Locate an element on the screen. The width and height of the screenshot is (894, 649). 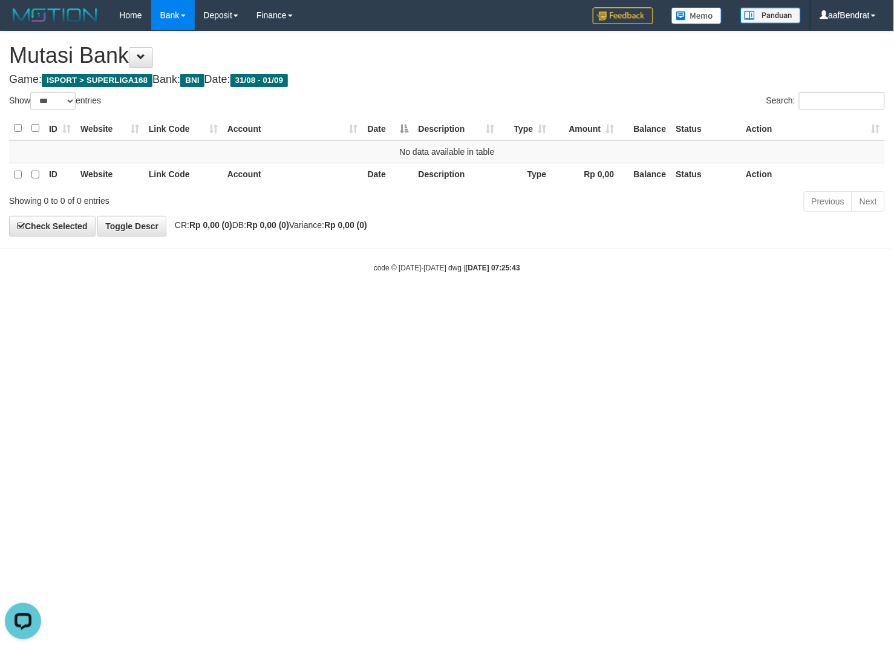
th: Website is located at coordinates (110, 174).